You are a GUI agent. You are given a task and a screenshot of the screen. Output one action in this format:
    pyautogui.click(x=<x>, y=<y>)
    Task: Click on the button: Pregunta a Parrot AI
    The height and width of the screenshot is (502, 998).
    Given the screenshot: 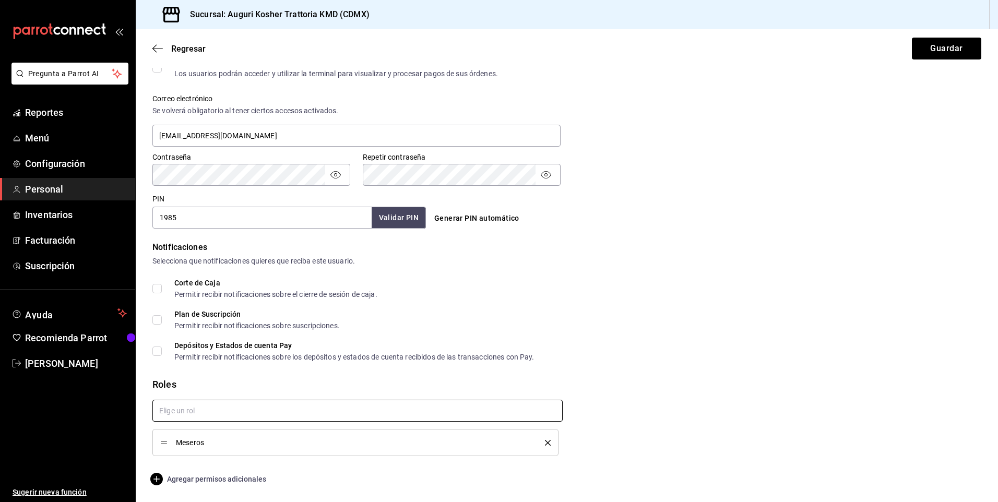 What is the action you would take?
    pyautogui.click(x=70, y=74)
    